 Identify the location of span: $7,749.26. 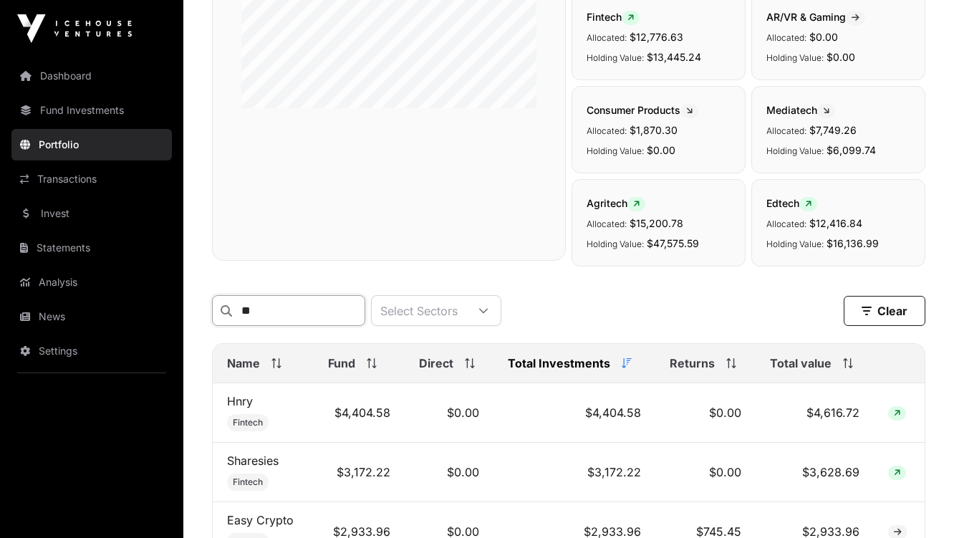
(833, 130).